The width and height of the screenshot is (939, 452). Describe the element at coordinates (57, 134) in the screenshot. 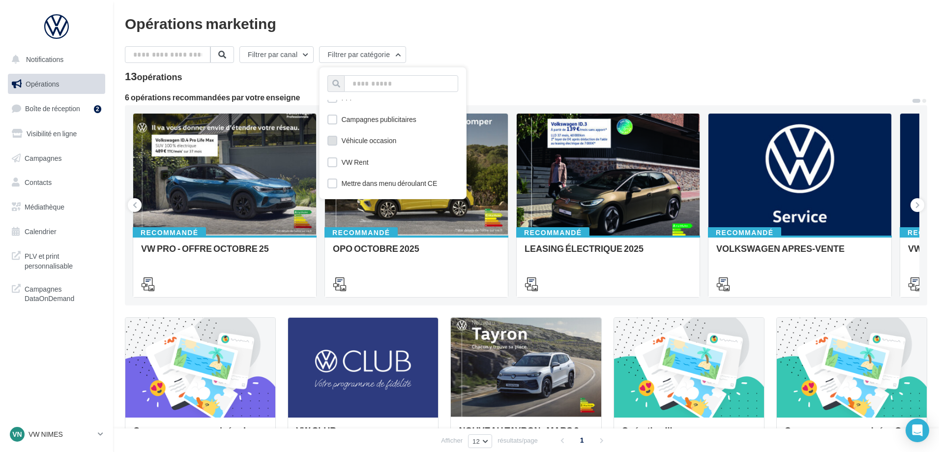

I see `a: Visibilité en ligne` at that location.